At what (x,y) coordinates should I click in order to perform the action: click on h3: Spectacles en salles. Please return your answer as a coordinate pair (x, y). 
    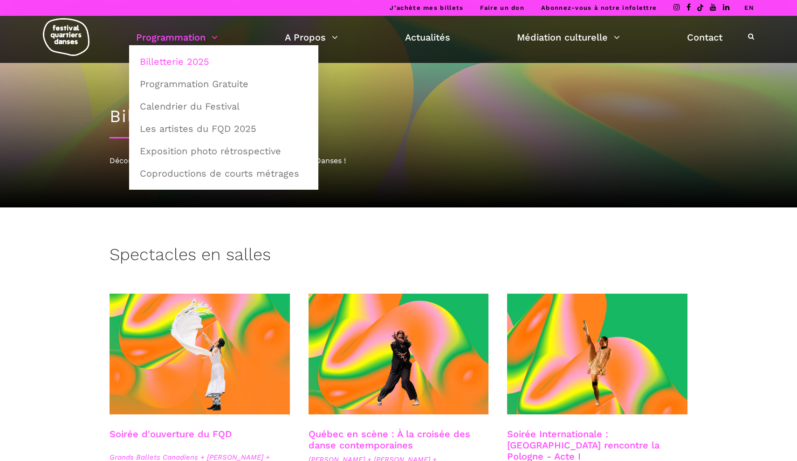
    Looking at the image, I should click on (190, 256).